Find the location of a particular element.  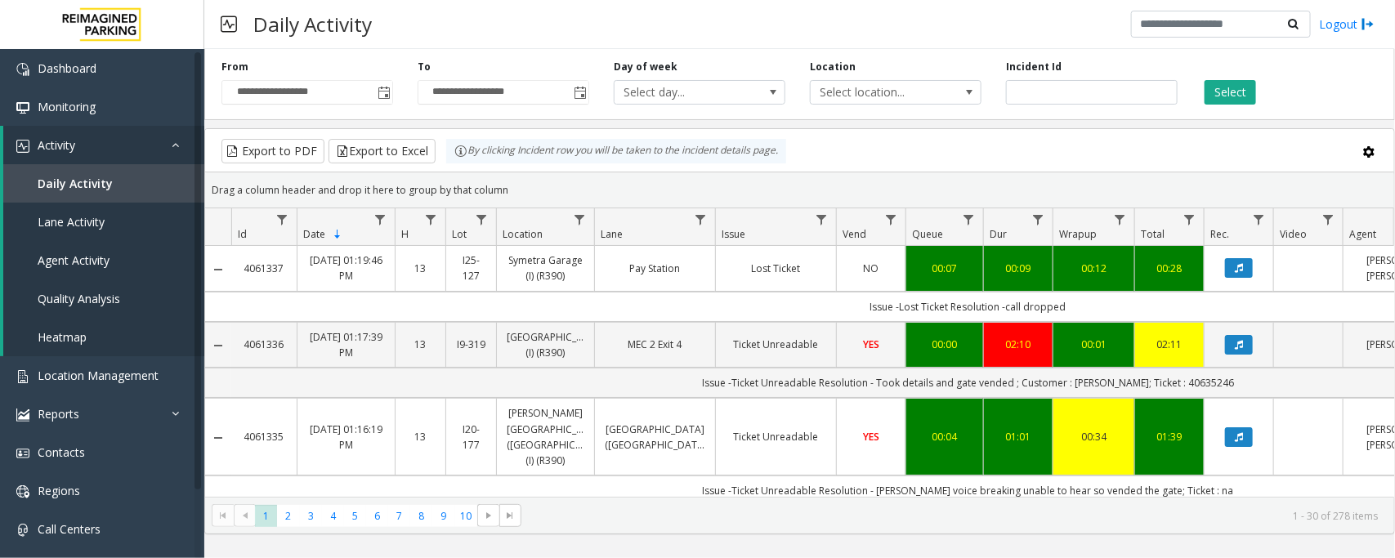

a: Date Filter Menu is located at coordinates (380, 219).